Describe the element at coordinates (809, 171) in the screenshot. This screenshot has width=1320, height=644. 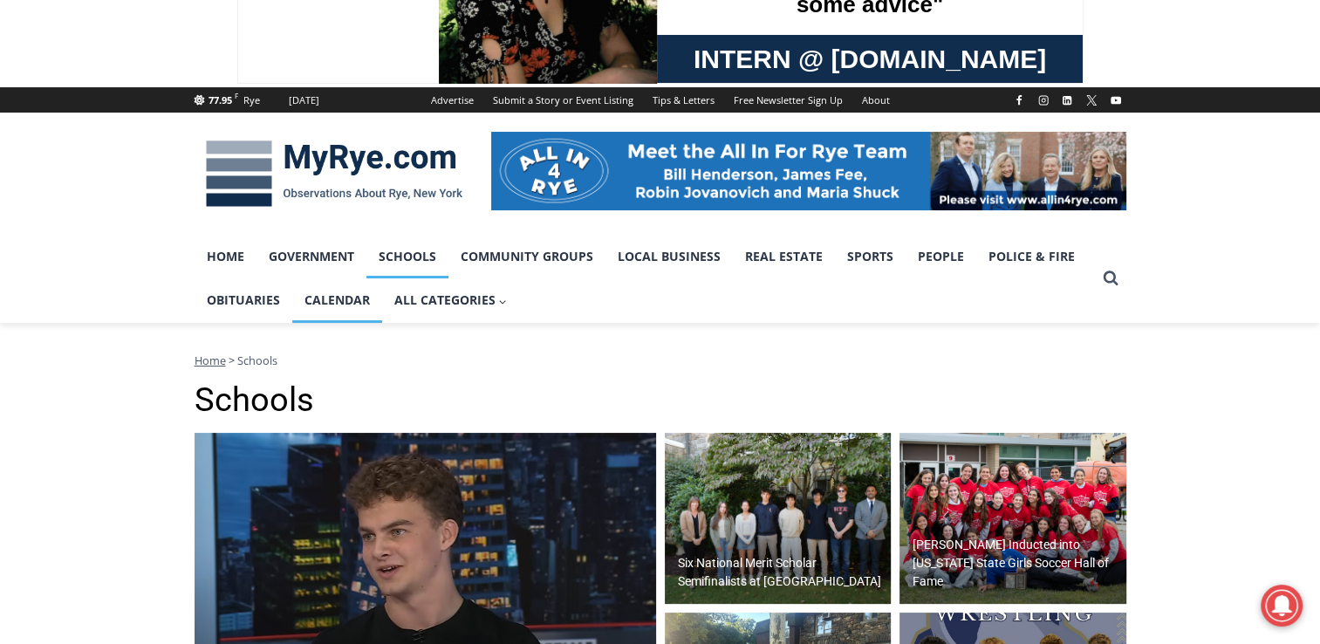
I see `a: All in for Rye` at that location.